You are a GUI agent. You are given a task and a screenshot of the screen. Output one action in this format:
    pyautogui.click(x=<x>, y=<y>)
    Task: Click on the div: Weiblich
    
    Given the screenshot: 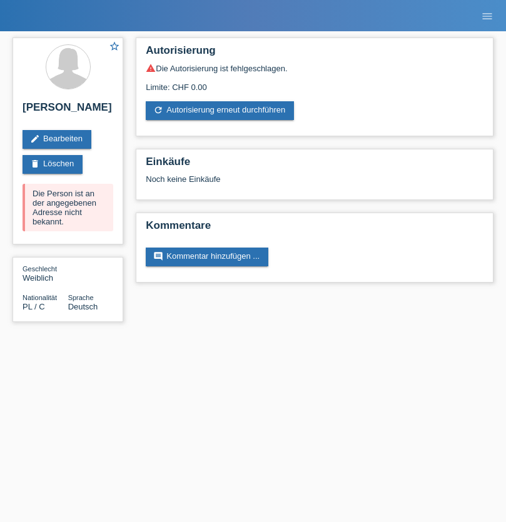 What is the action you would take?
    pyautogui.click(x=45, y=273)
    